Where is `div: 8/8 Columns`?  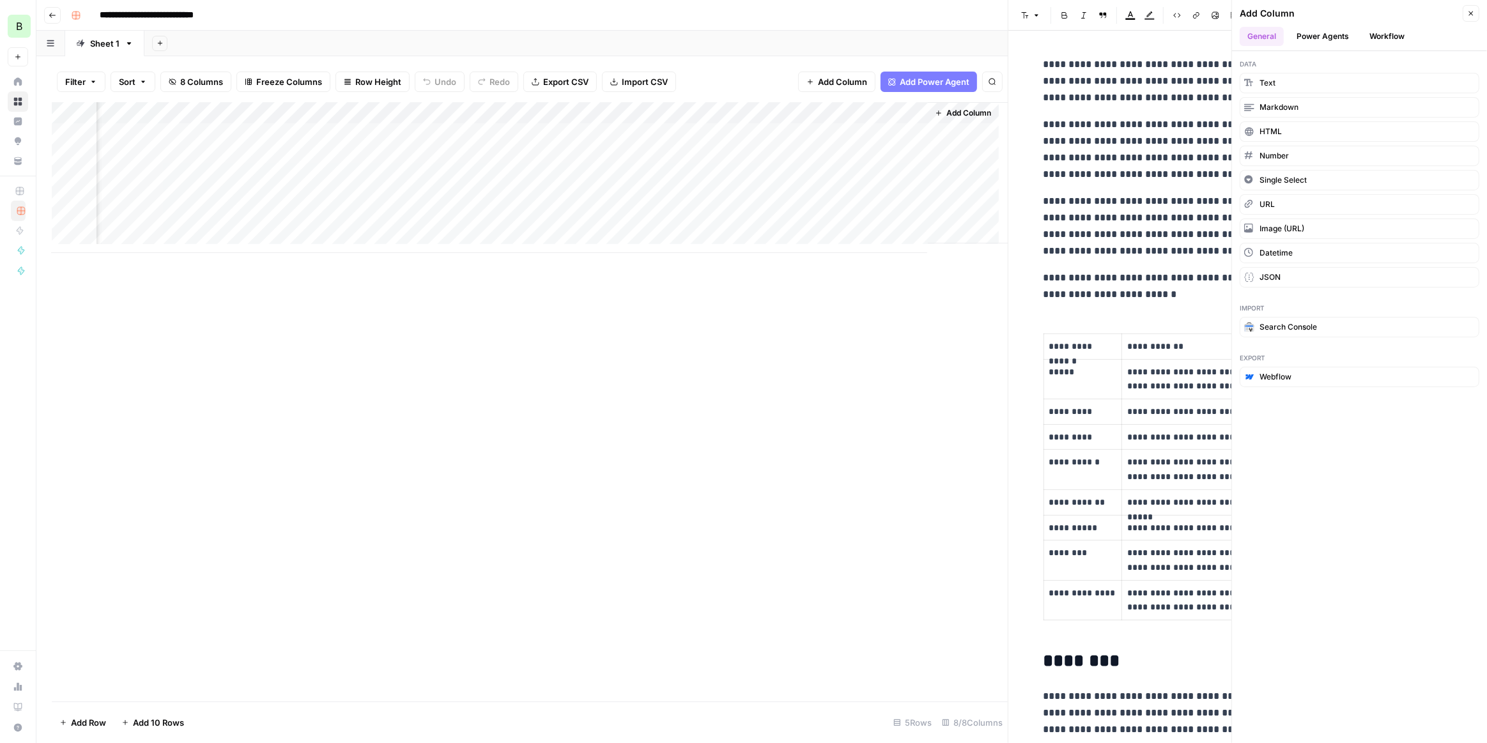 div: 8/8 Columns is located at coordinates (972, 723).